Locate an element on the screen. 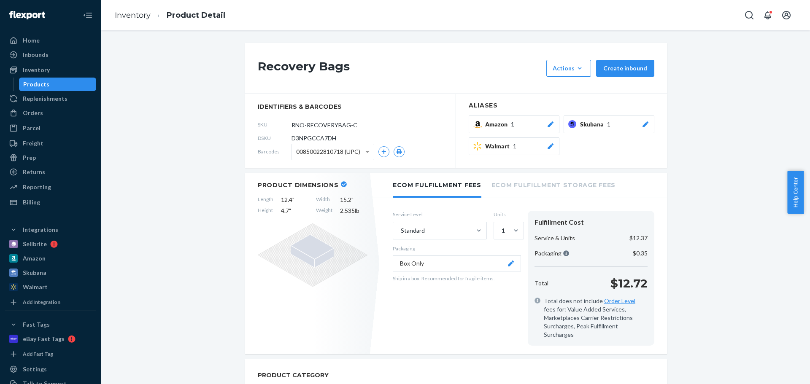 The height and width of the screenshot is (384, 810). a: Reporting is located at coordinates (51, 187).